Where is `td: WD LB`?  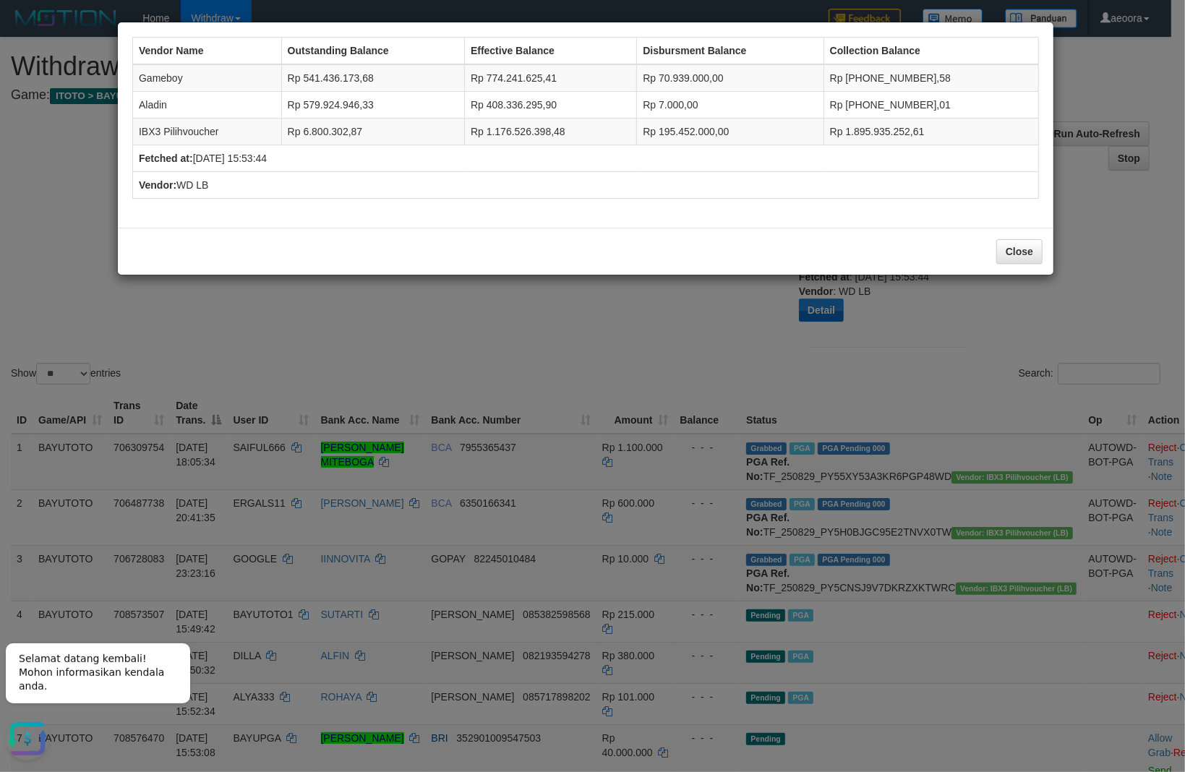
td: WD LB is located at coordinates (586, 185).